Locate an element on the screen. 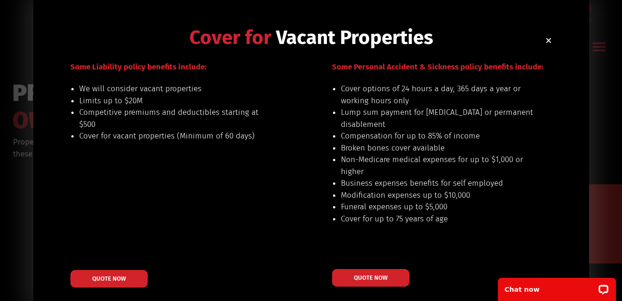  li: Business expenses benefits for self employed is located at coordinates (437, 184).